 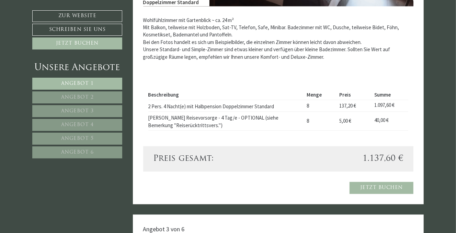 What do you see at coordinates (77, 16) in the screenshot?
I see `a: Zur Website` at bounding box center [77, 16].